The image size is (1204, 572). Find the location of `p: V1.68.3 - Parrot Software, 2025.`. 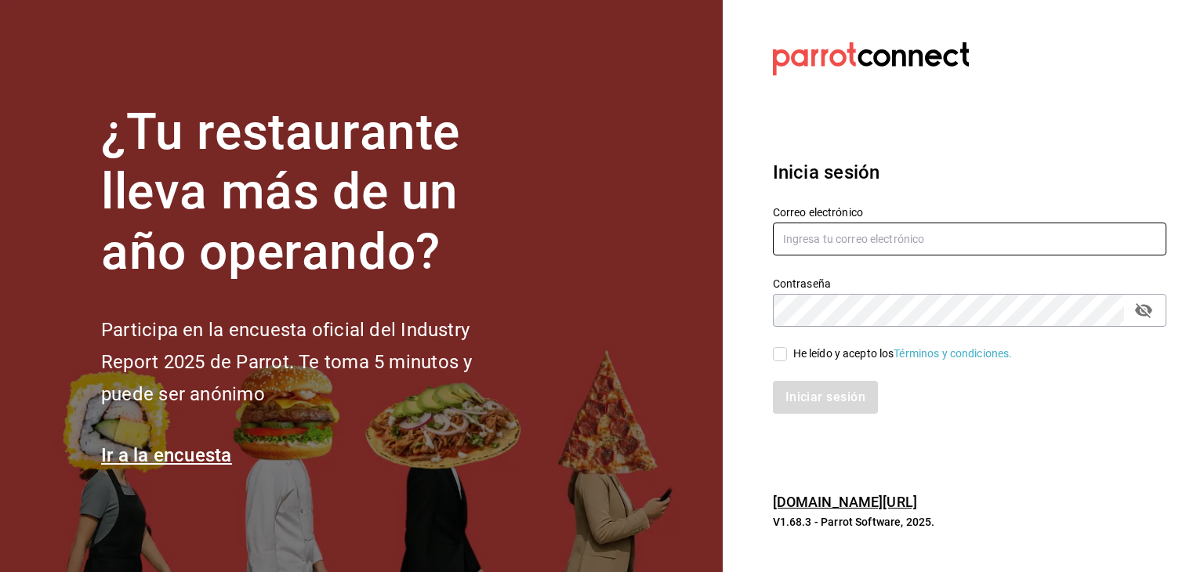

p: V1.68.3 - Parrot Software, 2025. is located at coordinates (970, 522).